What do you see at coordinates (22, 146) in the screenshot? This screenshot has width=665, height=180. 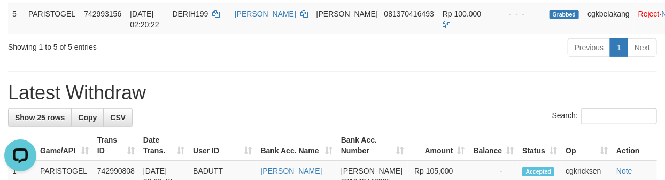 I see `th: ID: activate to sort column descending` at bounding box center [22, 146].